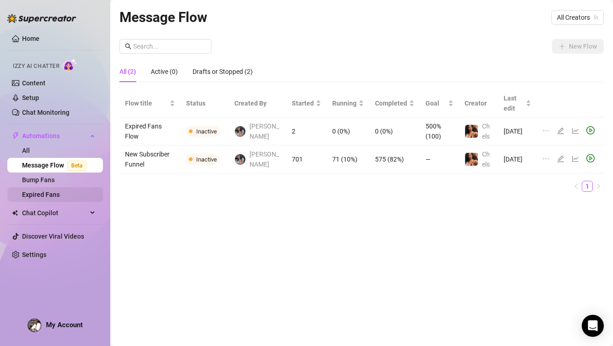  What do you see at coordinates (64, 325) in the screenshot?
I see `span: My Account` at bounding box center [64, 325].